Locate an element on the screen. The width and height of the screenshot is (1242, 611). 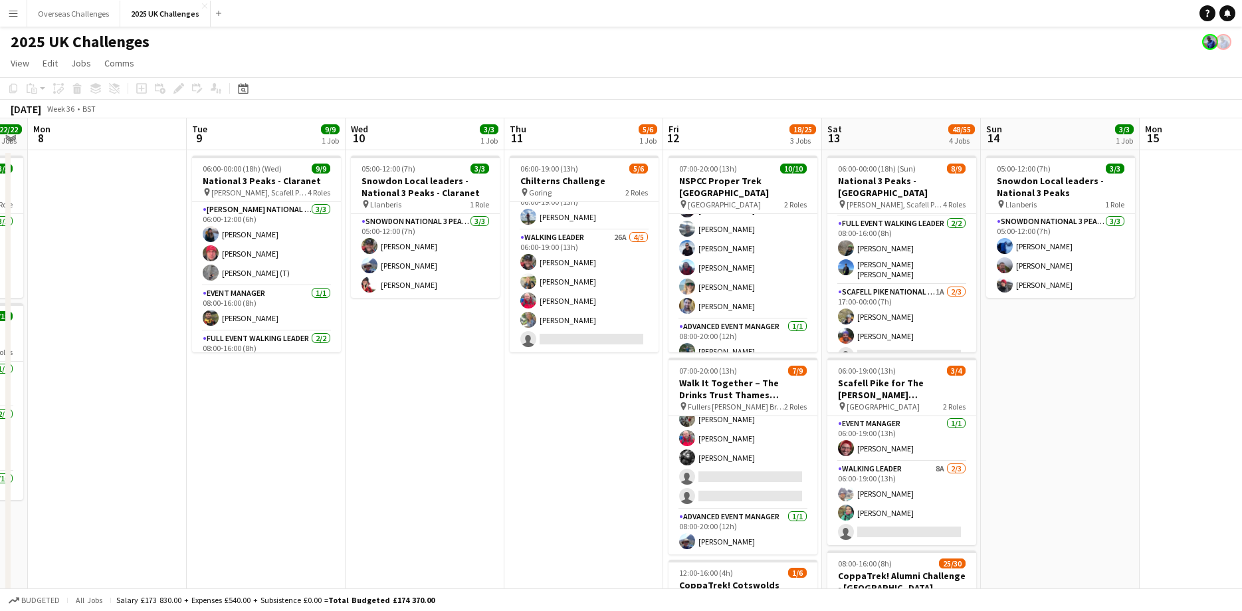
span: 3/4 is located at coordinates (956, 370).